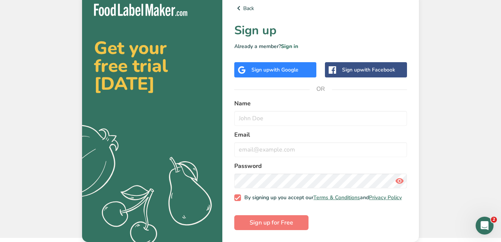  Describe the element at coordinates (320, 31) in the screenshot. I see `h1: Sign up` at that location.